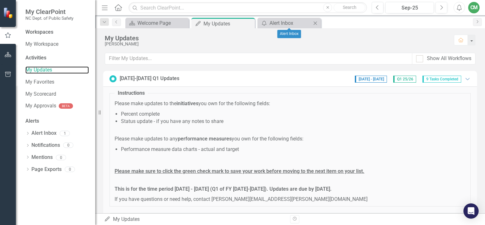 The image size is (485, 225). I want to click on strong: initiatives, so click(187, 103).